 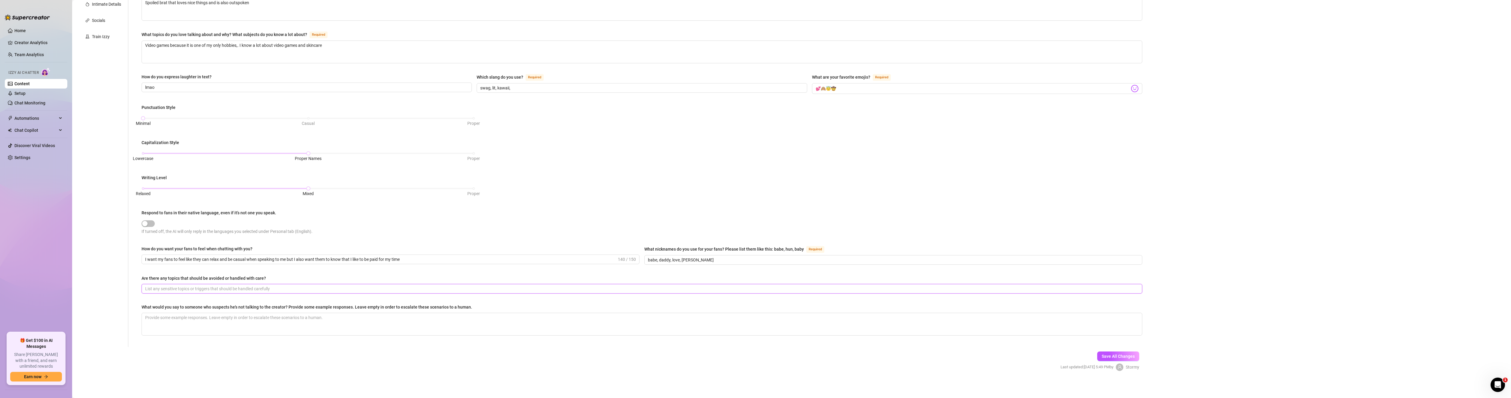 What do you see at coordinates (308, 194) in the screenshot?
I see `span: Mixed` at bounding box center [308, 194].